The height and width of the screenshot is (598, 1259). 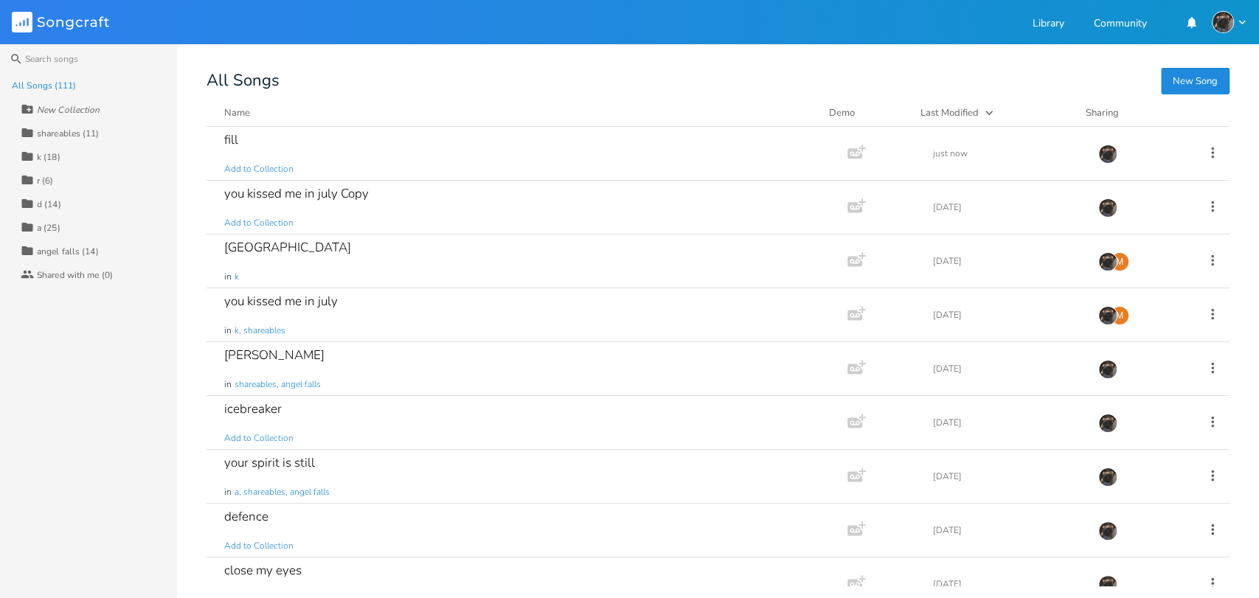 What do you see at coordinates (253, 409) in the screenshot?
I see `div: icebreaker` at bounding box center [253, 409].